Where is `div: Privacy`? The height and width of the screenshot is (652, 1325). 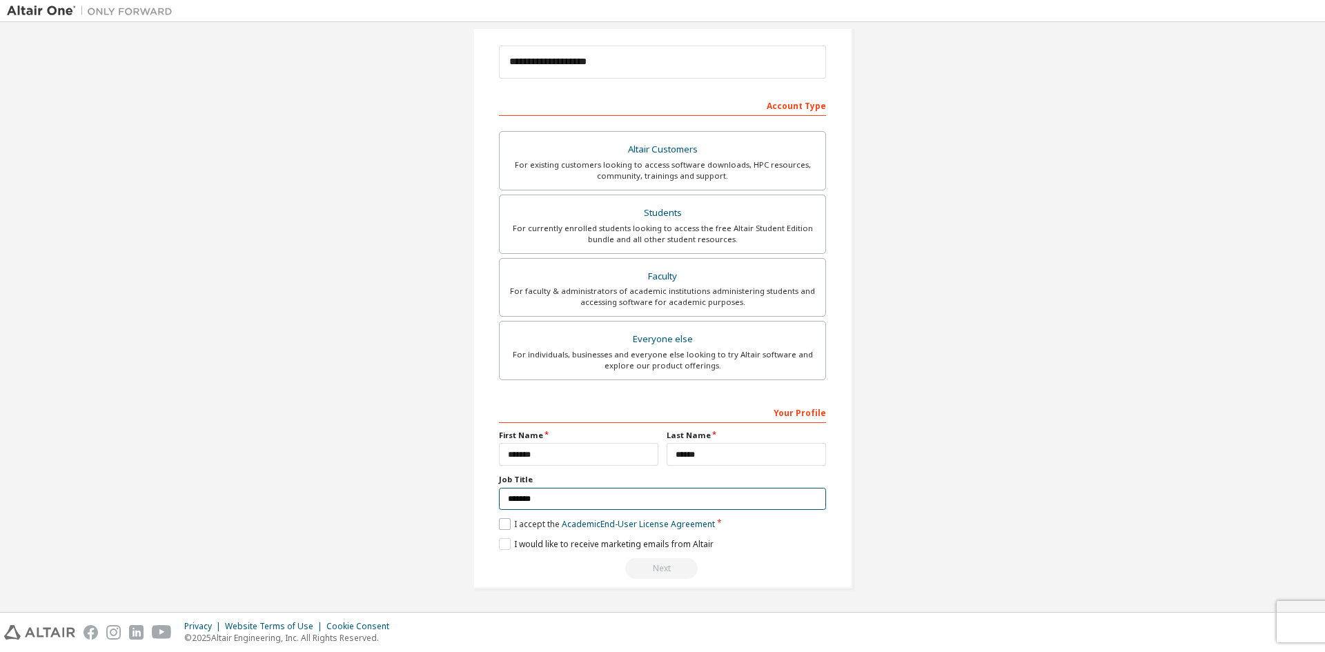
div: Privacy is located at coordinates (204, 627).